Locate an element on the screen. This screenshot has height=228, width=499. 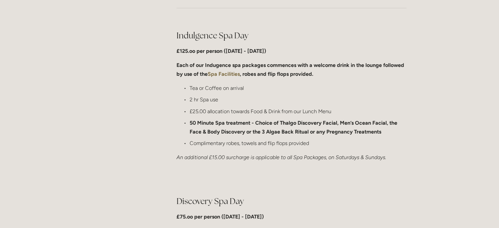
strong: Spa Facilities is located at coordinates (224, 74).